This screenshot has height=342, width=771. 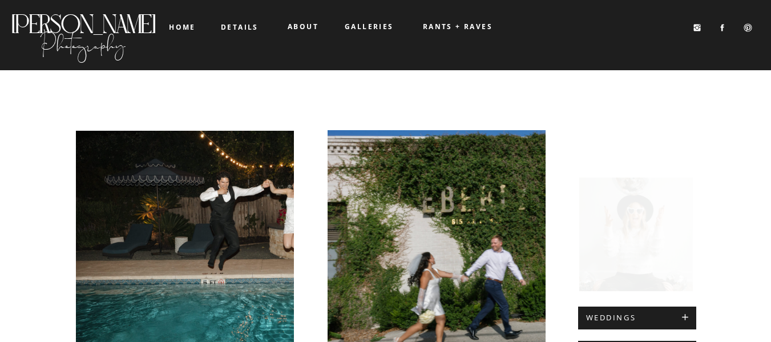 I want to click on a: Photography, so click(x=83, y=41).